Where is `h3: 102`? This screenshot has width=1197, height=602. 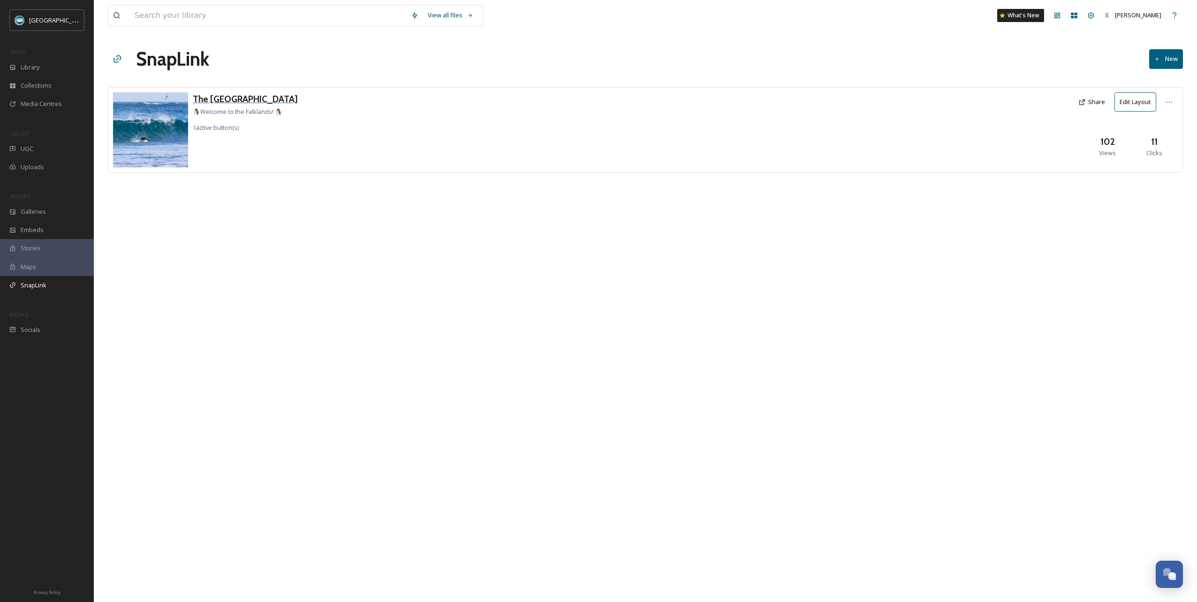
h3: 102 is located at coordinates (1108, 142).